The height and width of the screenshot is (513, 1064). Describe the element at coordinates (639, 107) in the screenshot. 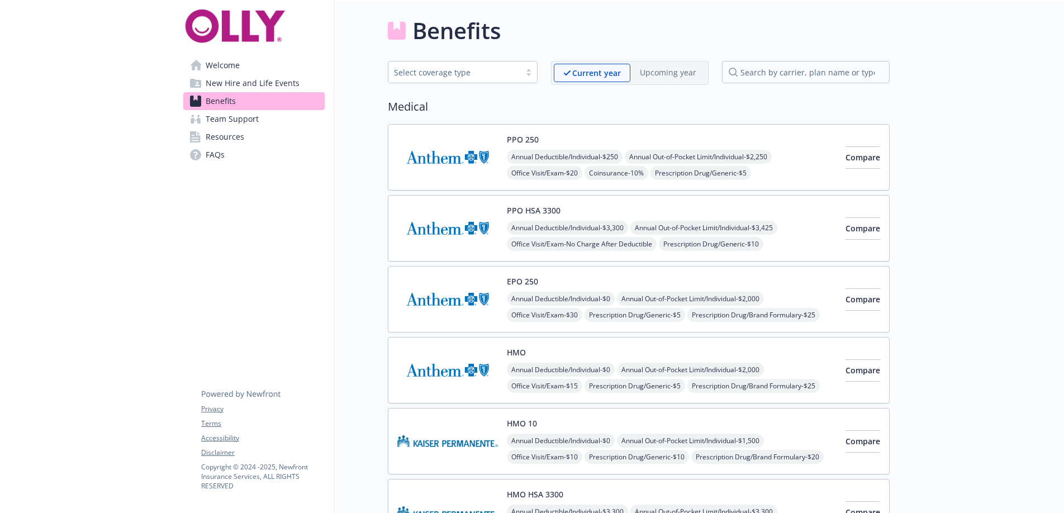

I see `h2: Medical` at that location.